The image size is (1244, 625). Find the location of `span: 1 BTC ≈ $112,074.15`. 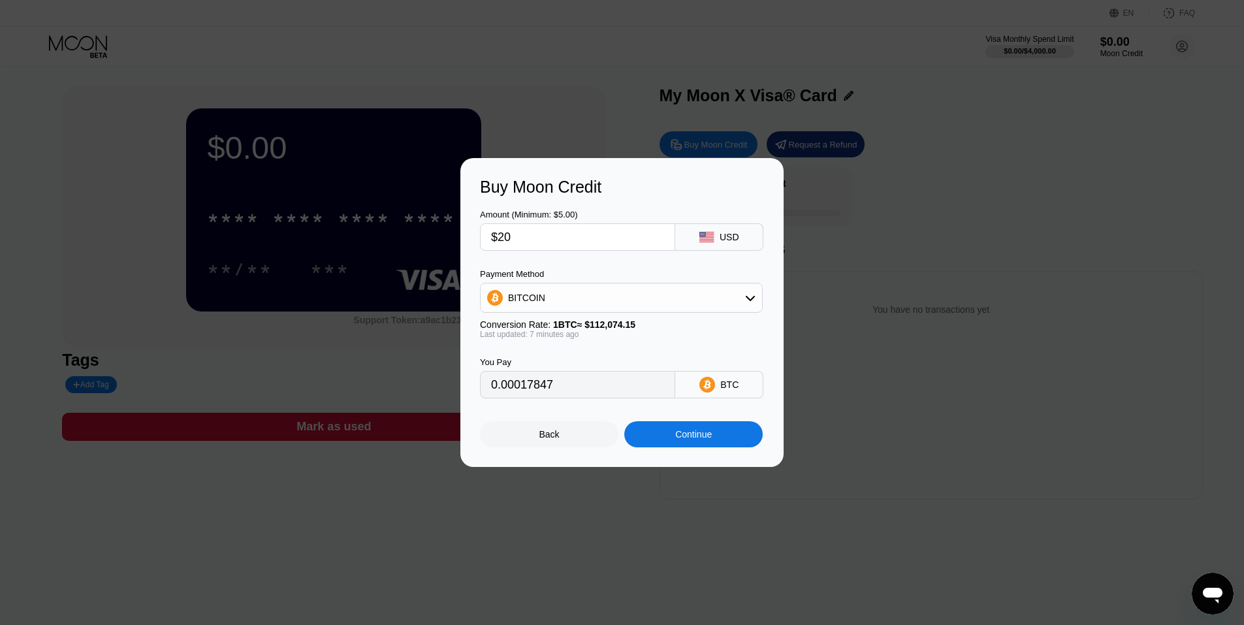

span: 1 BTC ≈ $112,074.15 is located at coordinates (594, 325).